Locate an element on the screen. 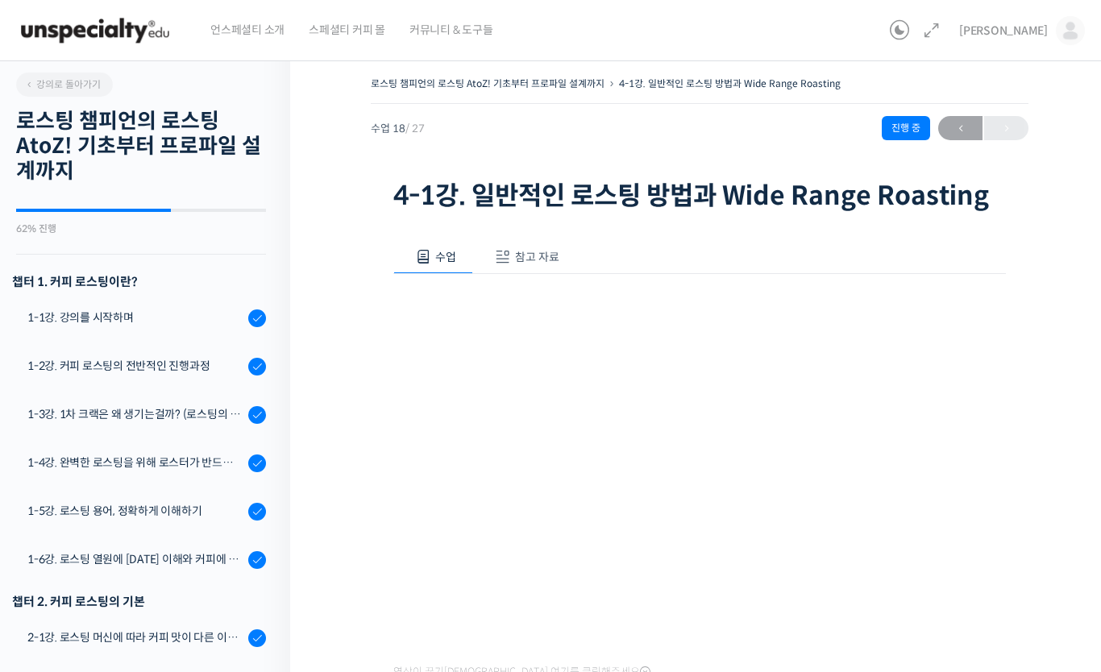 The height and width of the screenshot is (672, 1101). div: 진행 중 is located at coordinates (906, 128).